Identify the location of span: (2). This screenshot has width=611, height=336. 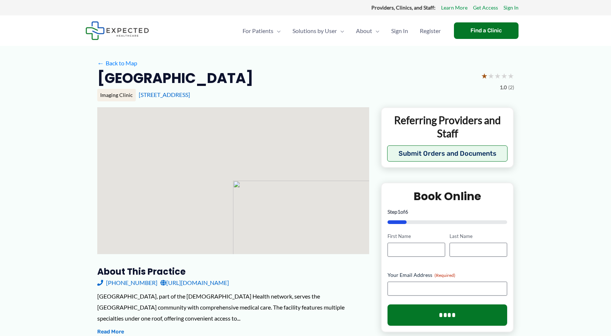
(511, 87).